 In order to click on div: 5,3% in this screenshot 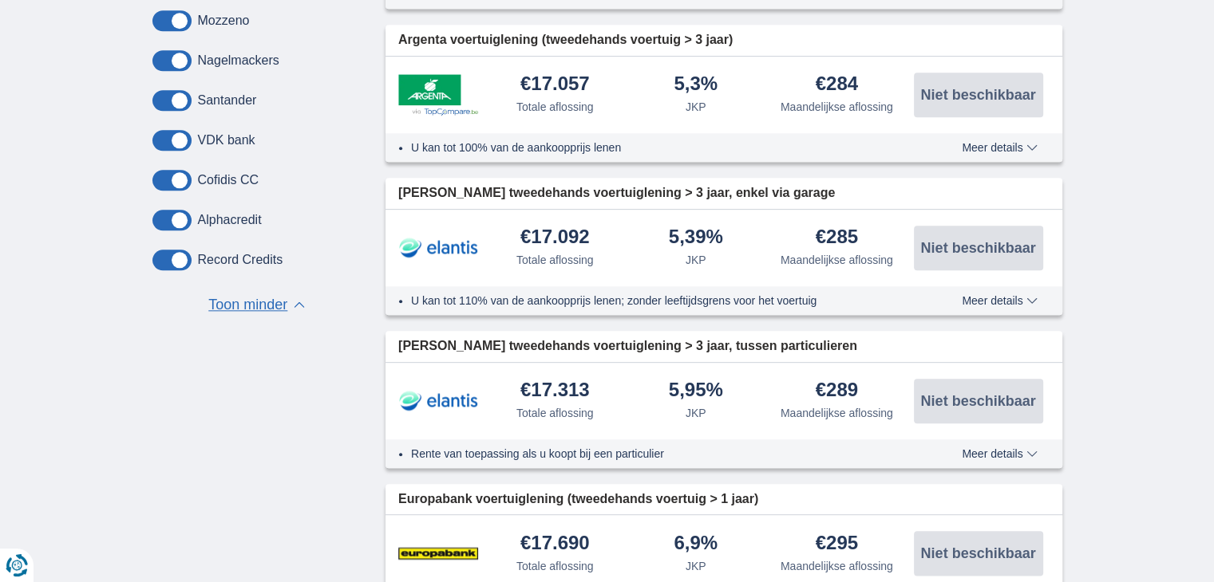, I will do `click(695, 85)`.